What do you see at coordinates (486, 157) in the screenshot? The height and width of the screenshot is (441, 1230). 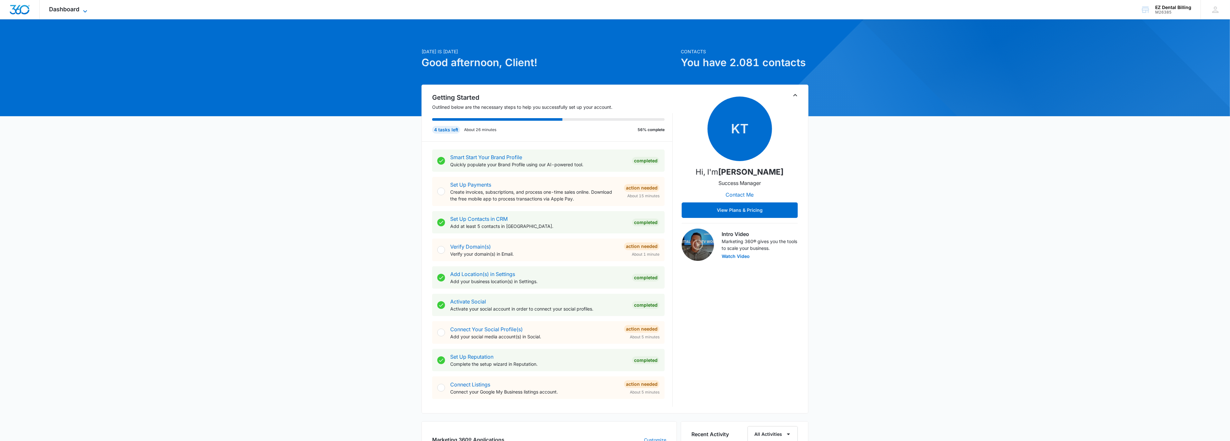 I see `a: Smart Start Your Brand Profile` at bounding box center [486, 157].